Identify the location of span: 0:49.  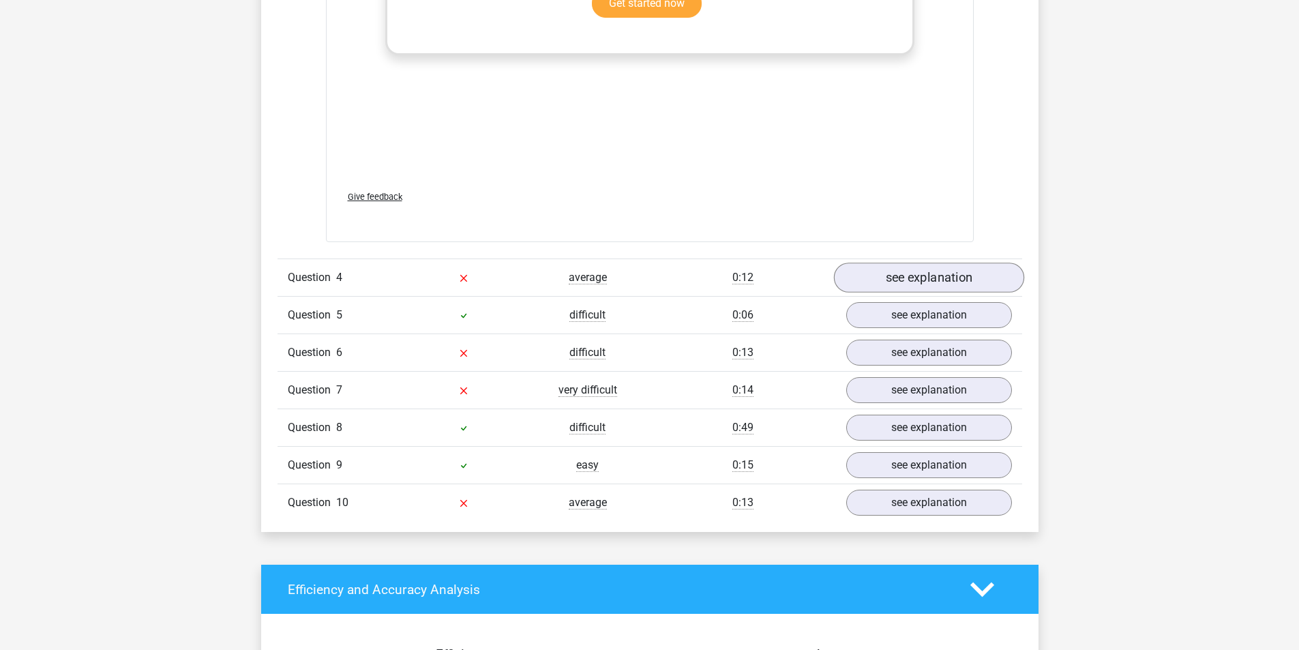
(742, 427).